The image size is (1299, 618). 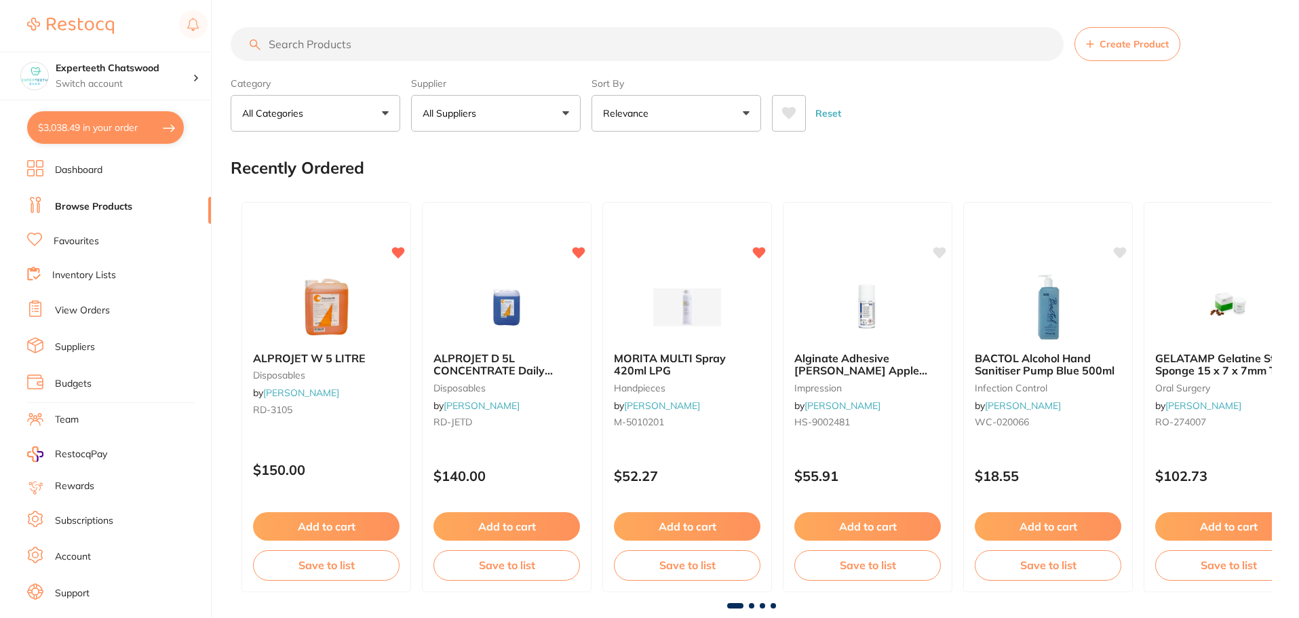 I want to click on img: ALPROJET D 5L CONCENTRATE Daily Evacuator Cleaner Bottle, so click(x=507, y=307).